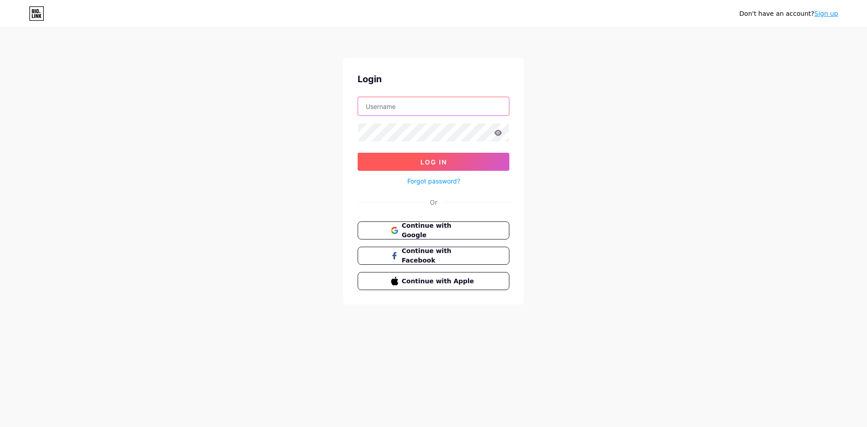  Describe the element at coordinates (434, 230) in the screenshot. I see `a: Continue with Google` at that location.